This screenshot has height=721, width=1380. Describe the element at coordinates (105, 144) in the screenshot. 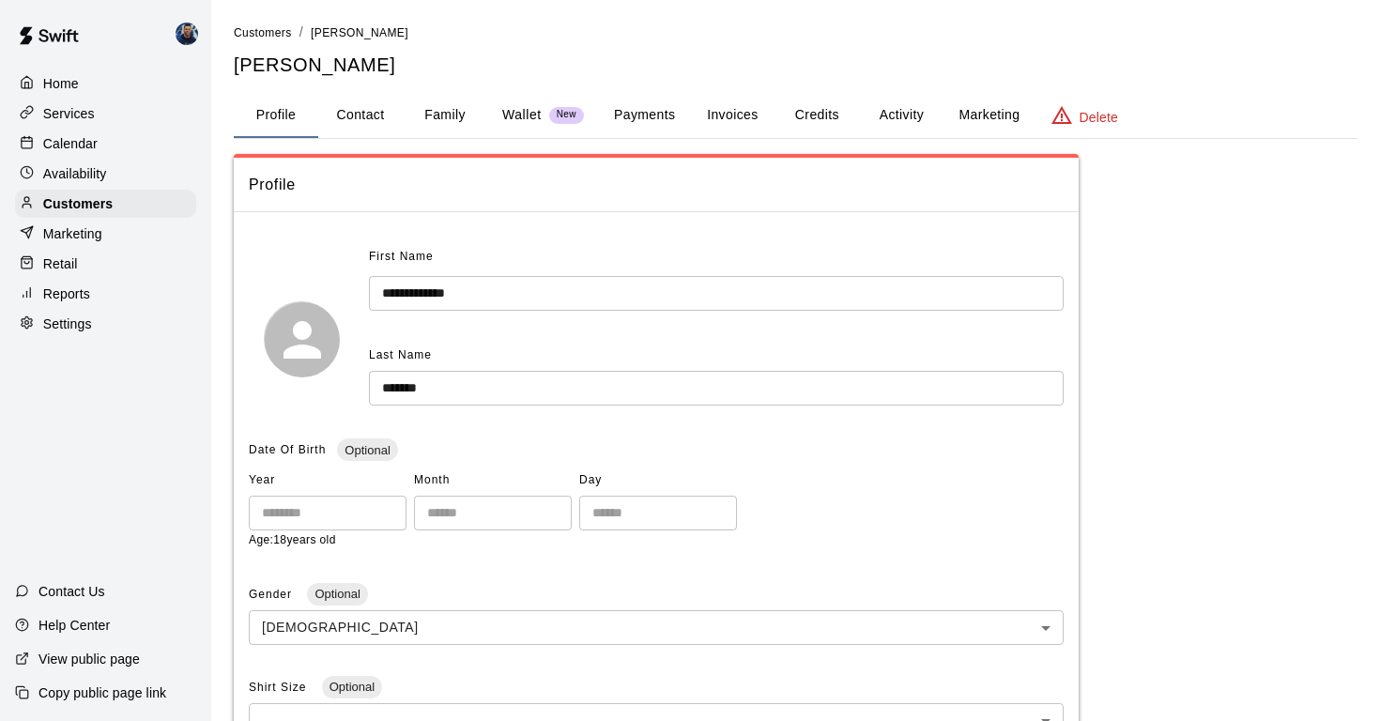

I see `a: Calendar` at that location.